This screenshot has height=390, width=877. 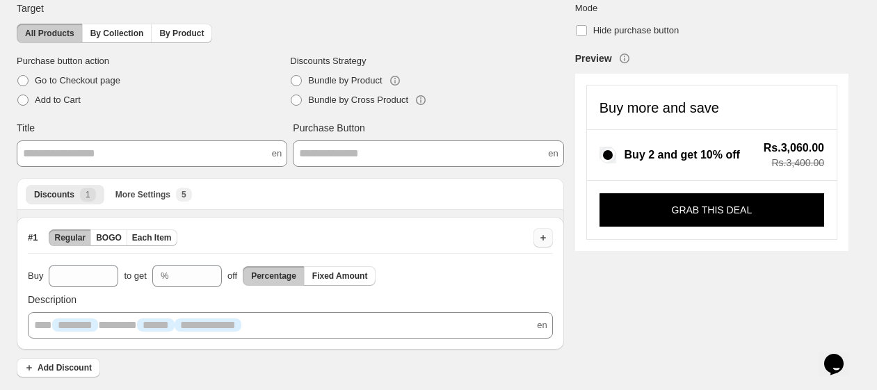 I want to click on span: Regular, so click(x=70, y=238).